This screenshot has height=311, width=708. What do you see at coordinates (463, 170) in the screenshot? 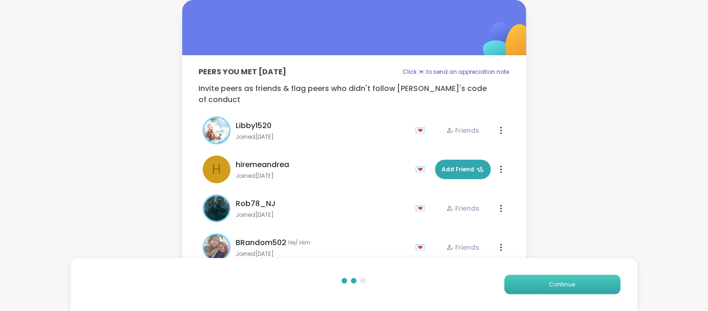
I see `span: Add Friend` at bounding box center [463, 170].